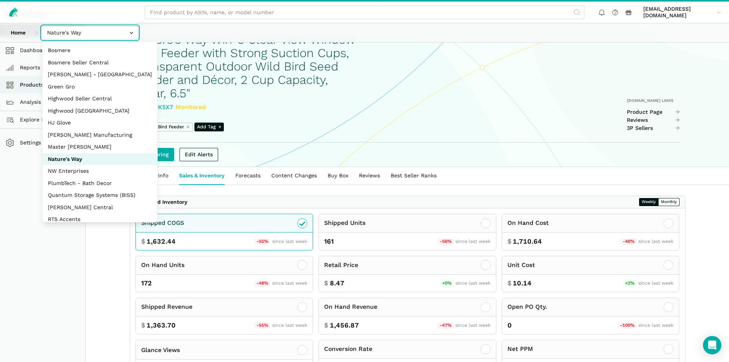 This screenshot has height=362, width=729. I want to click on div: Shipped Revenue, so click(167, 307).